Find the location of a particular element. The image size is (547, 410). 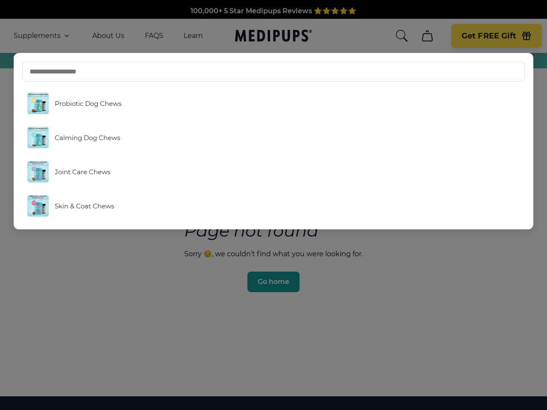

span: Joint Care Chews is located at coordinates (83, 172).